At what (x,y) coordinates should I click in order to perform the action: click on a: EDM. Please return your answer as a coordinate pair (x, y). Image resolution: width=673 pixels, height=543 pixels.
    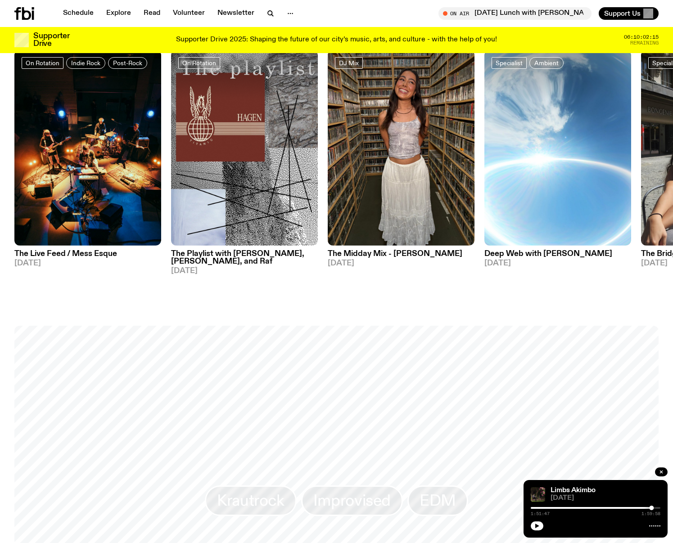
    Looking at the image, I should click on (438, 501).